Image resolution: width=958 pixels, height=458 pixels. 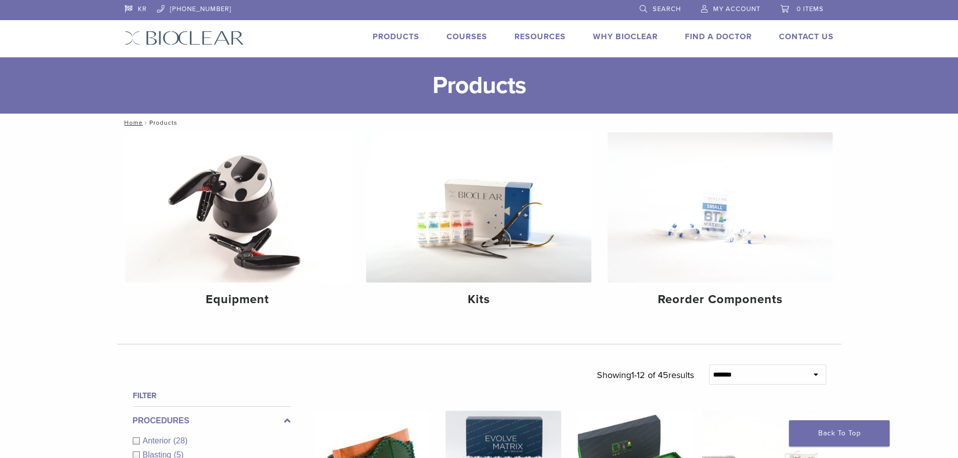 What do you see at coordinates (720, 207) in the screenshot?
I see `img: Reorder Components` at bounding box center [720, 207].